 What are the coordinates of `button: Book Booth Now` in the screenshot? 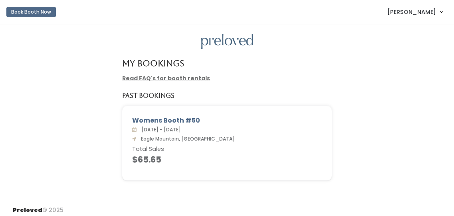 It's located at (31, 12).